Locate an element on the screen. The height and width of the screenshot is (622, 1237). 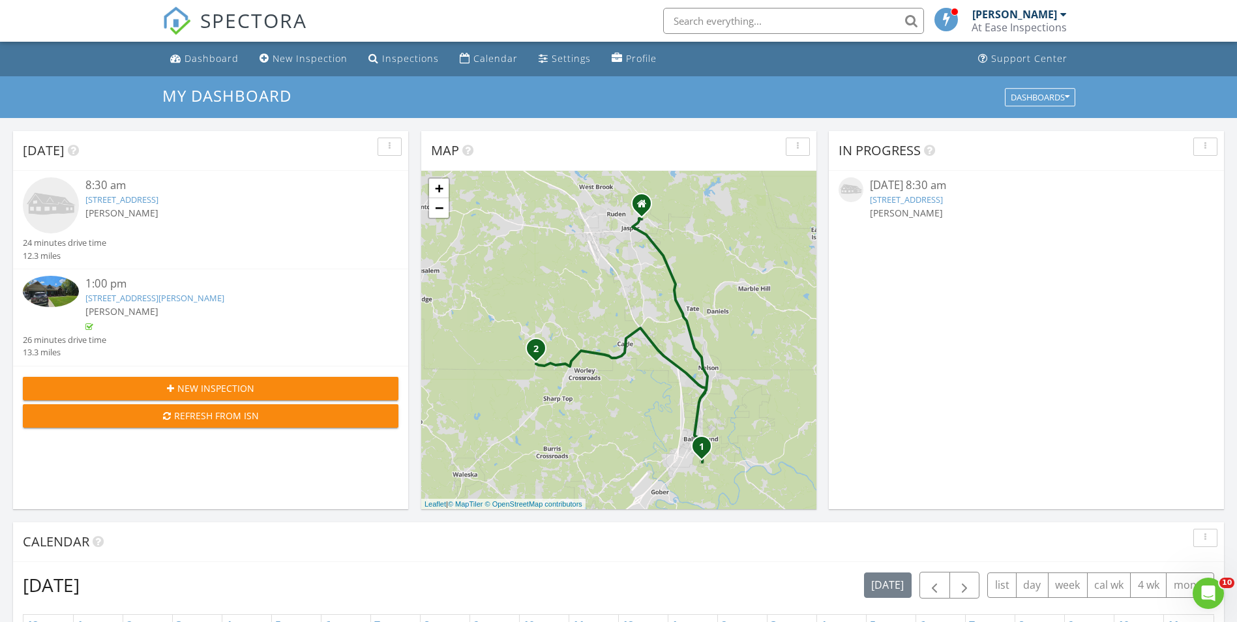
a: Leaflet is located at coordinates (435, 504).